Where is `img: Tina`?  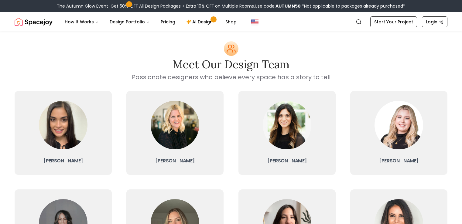 img: Tina is located at coordinates (175, 125).